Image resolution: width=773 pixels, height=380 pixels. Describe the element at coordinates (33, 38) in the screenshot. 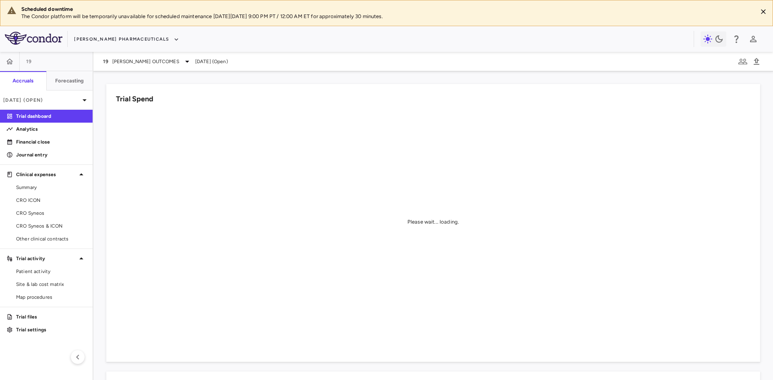

I see `img: logo-full-SnFGN8VE.png` at that location.